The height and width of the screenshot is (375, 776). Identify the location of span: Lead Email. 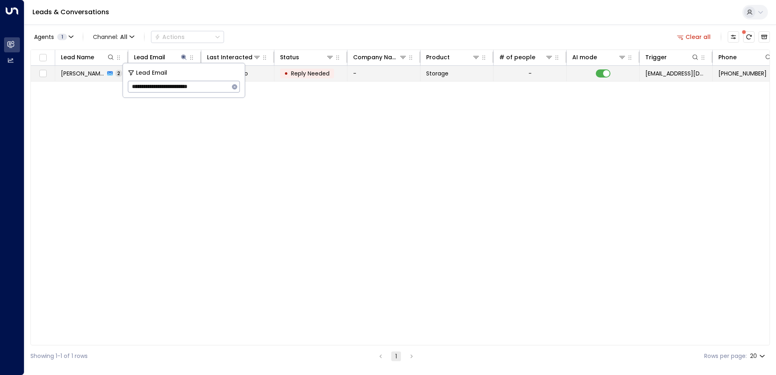
(151, 73).